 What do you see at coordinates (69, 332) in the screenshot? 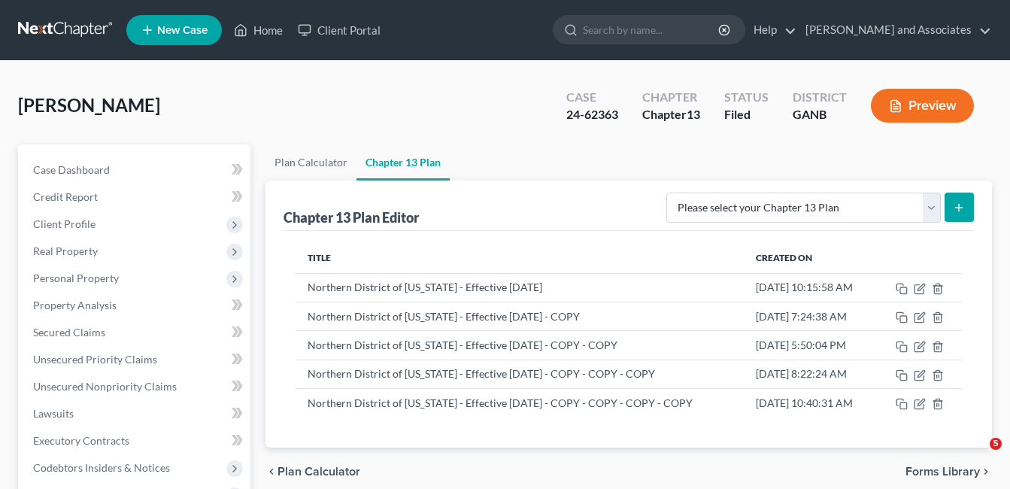
I see `span: Secured Claims` at bounding box center [69, 332].